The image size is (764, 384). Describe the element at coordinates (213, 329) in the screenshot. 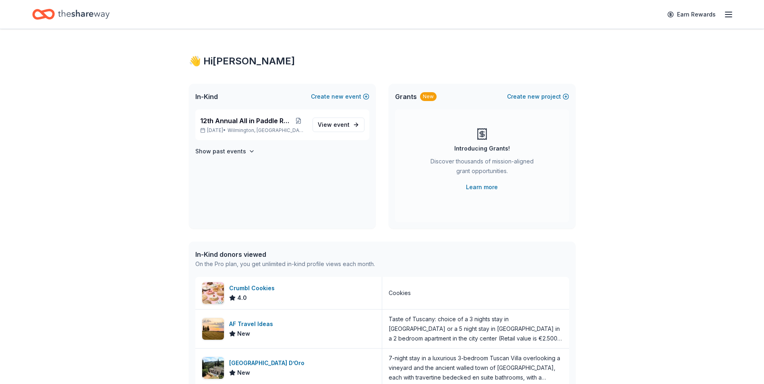

I see `img: Image for AF Travel Ideas` at that location.